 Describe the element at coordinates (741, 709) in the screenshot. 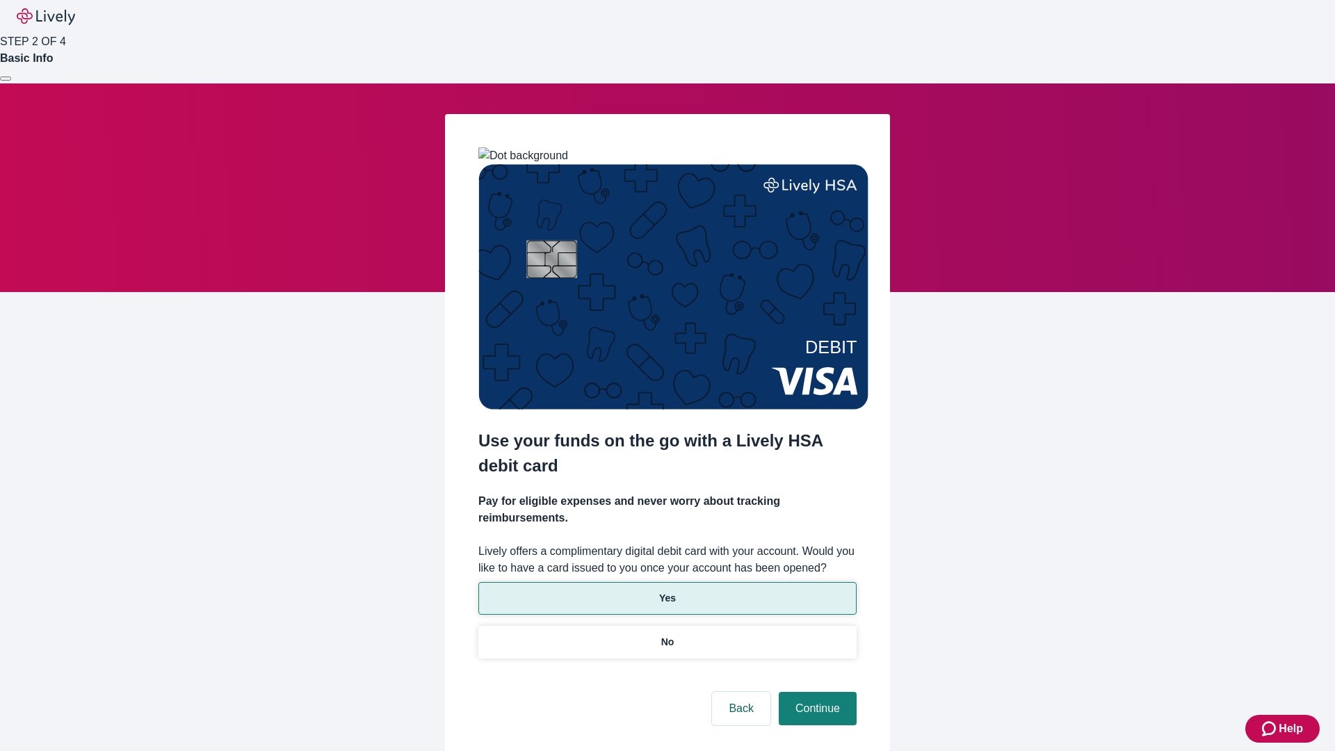

I see `button: Back` at that location.